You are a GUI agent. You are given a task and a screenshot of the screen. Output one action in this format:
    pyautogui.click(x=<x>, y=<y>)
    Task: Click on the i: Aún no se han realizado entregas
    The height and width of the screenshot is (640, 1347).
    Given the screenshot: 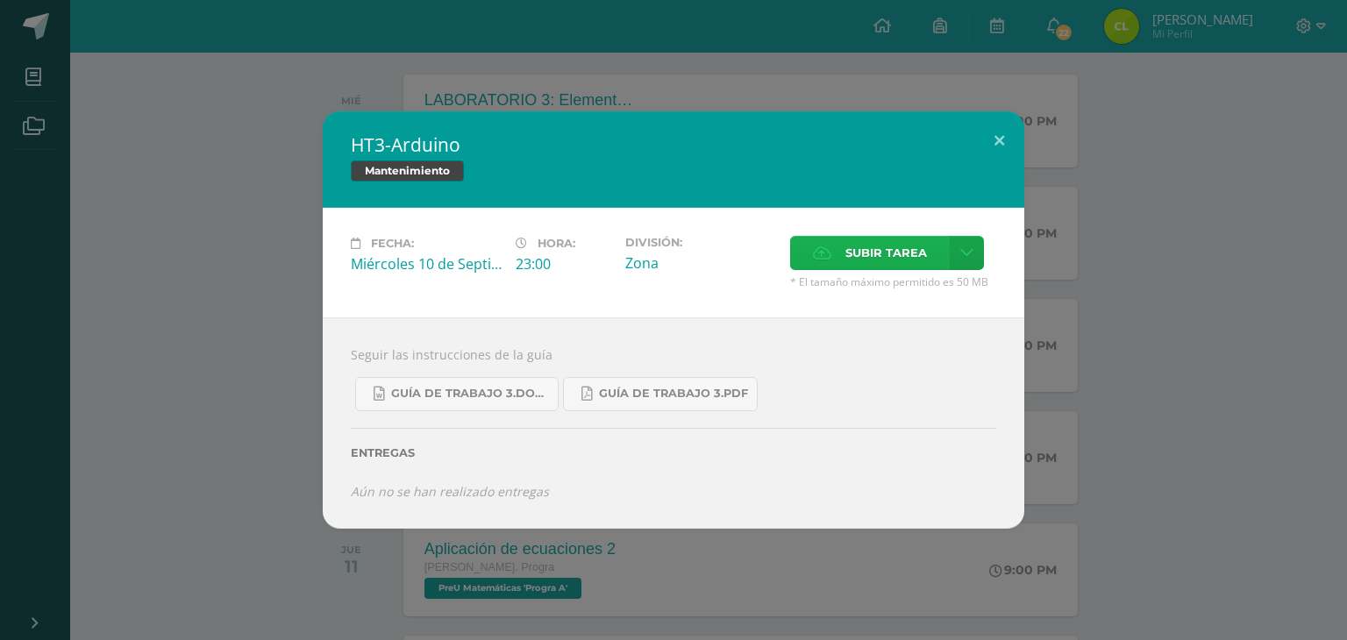 What is the action you would take?
    pyautogui.click(x=450, y=491)
    